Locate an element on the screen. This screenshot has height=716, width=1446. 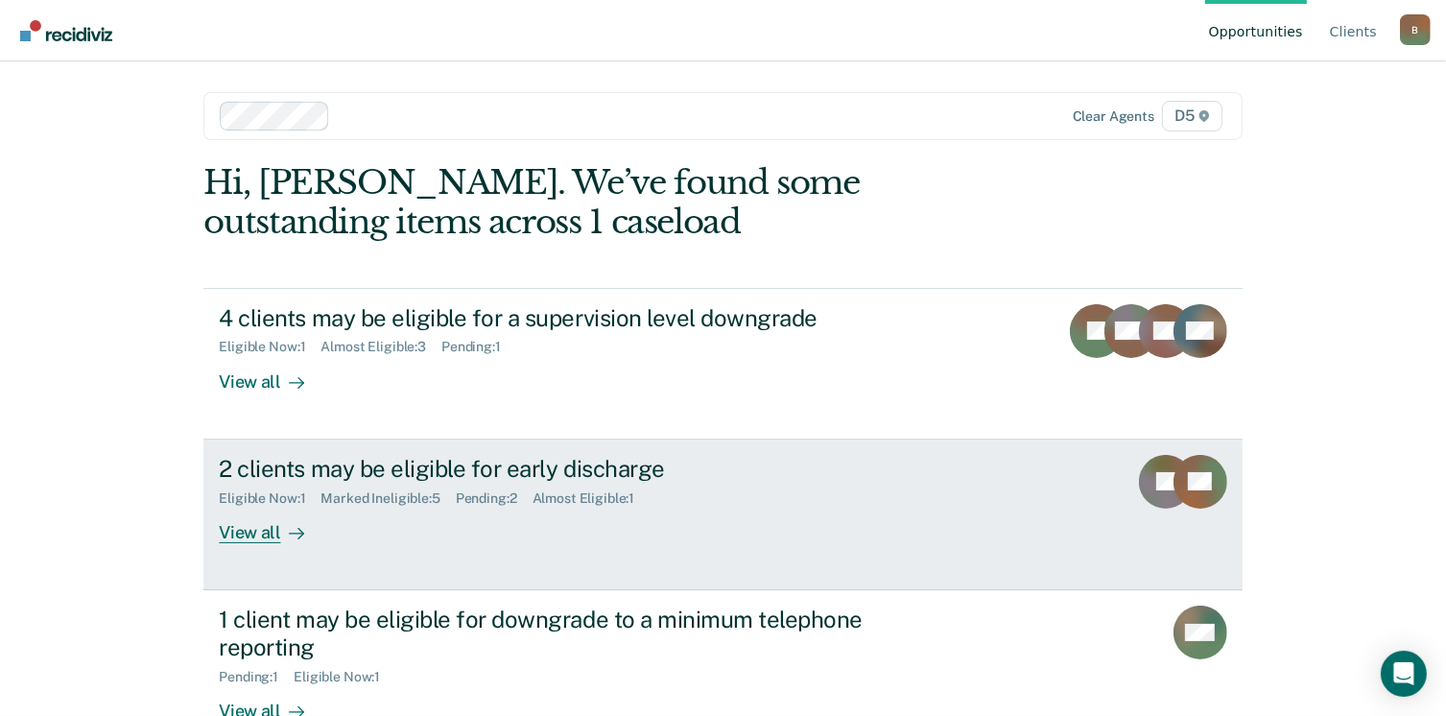
div: 1 client may be eligible for downgrade to a minimum telephone reporting is located at coordinates (555, 633).